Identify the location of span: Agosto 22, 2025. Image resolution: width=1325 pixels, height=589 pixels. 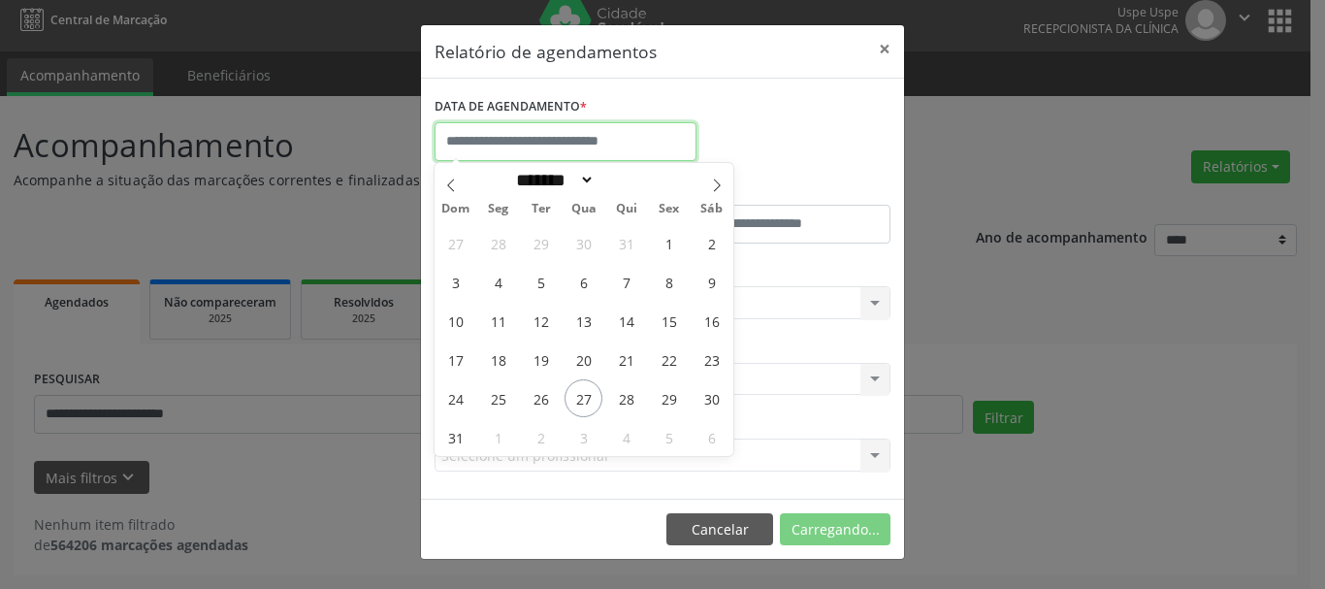
(668, 359).